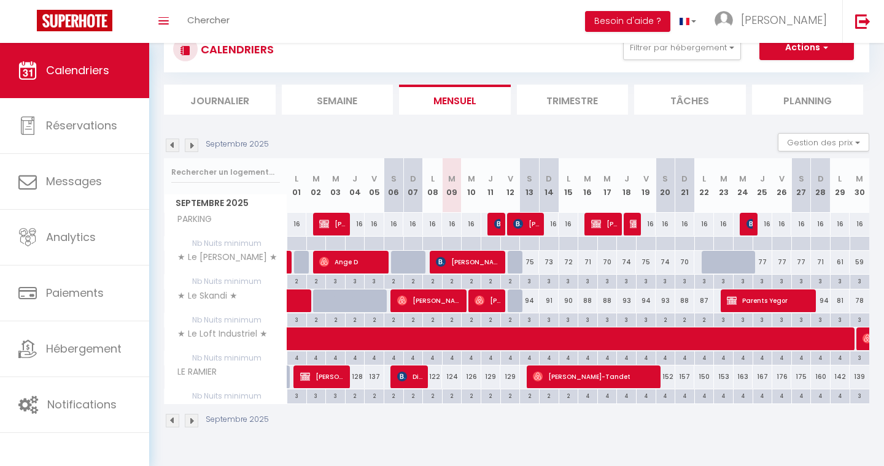 This screenshot has height=466, width=884. Describe the element at coordinates (782, 377) in the screenshot. I see `div: 176` at that location.